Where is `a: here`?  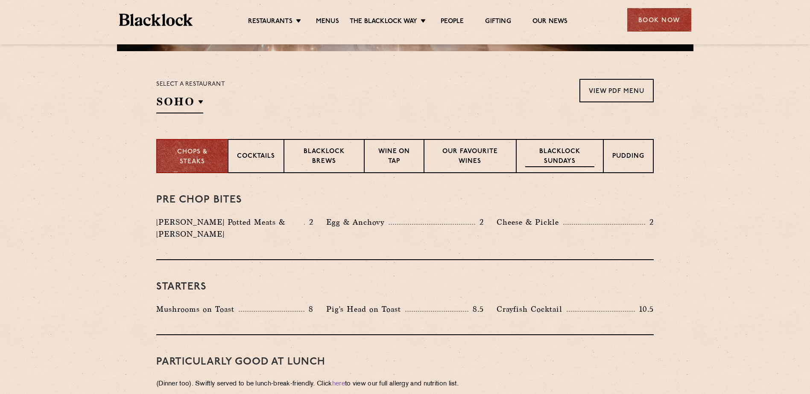
a: here is located at coordinates (338, 384).